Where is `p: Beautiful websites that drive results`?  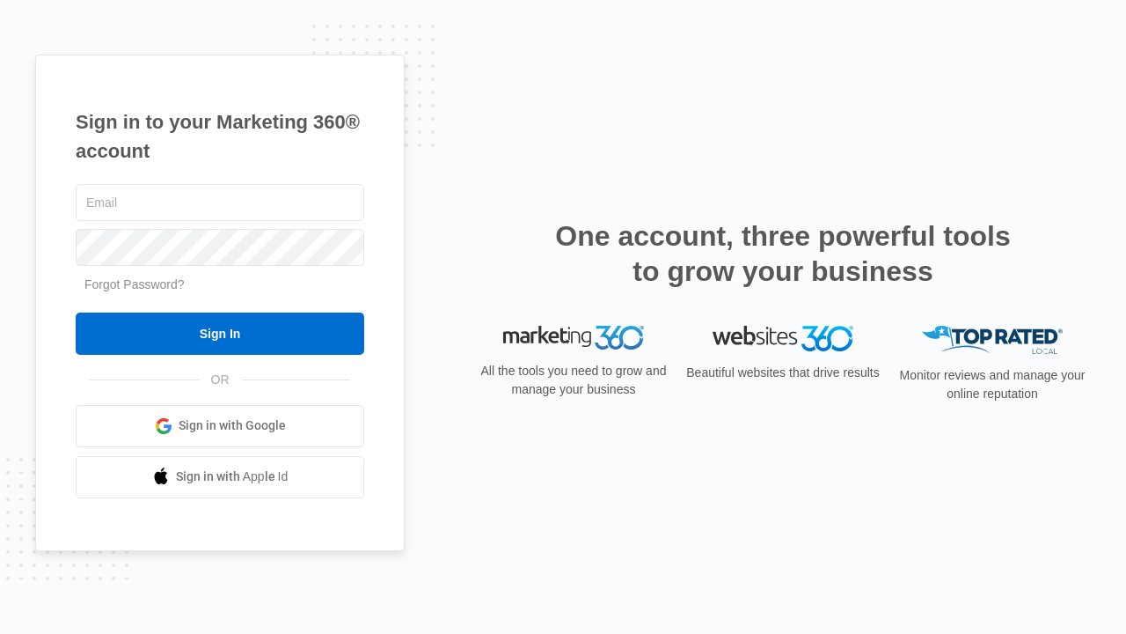 p: Beautiful websites that drive results is located at coordinates (783, 372).